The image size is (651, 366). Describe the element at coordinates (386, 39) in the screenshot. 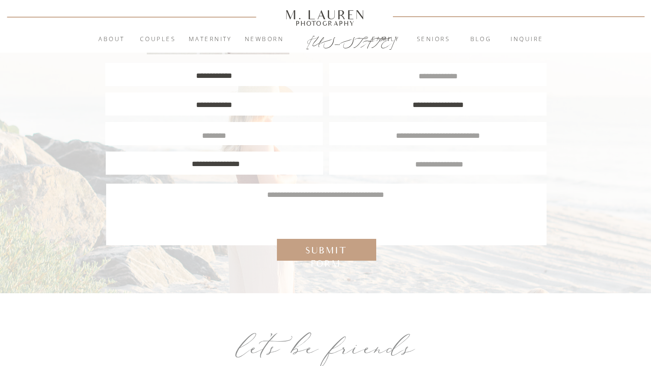

I see `nav: Family` at that location.